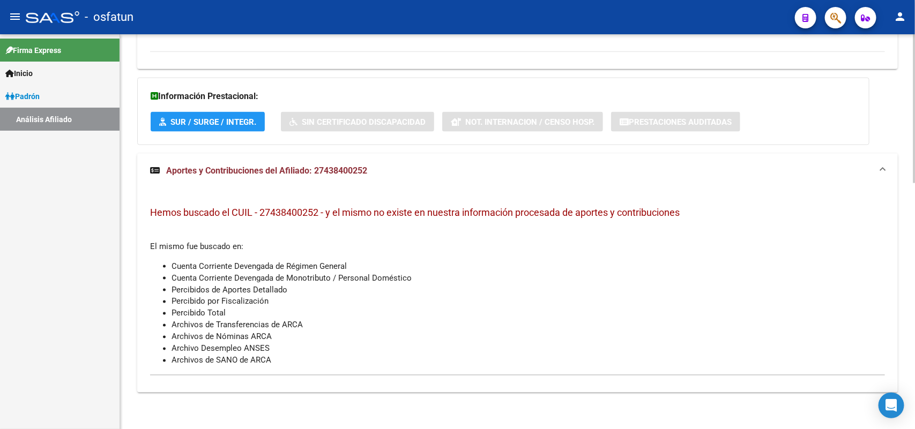 The height and width of the screenshot is (429, 915). Describe the element at coordinates (363, 122) in the screenshot. I see `span: Sin Certificado Discapacidad` at that location.